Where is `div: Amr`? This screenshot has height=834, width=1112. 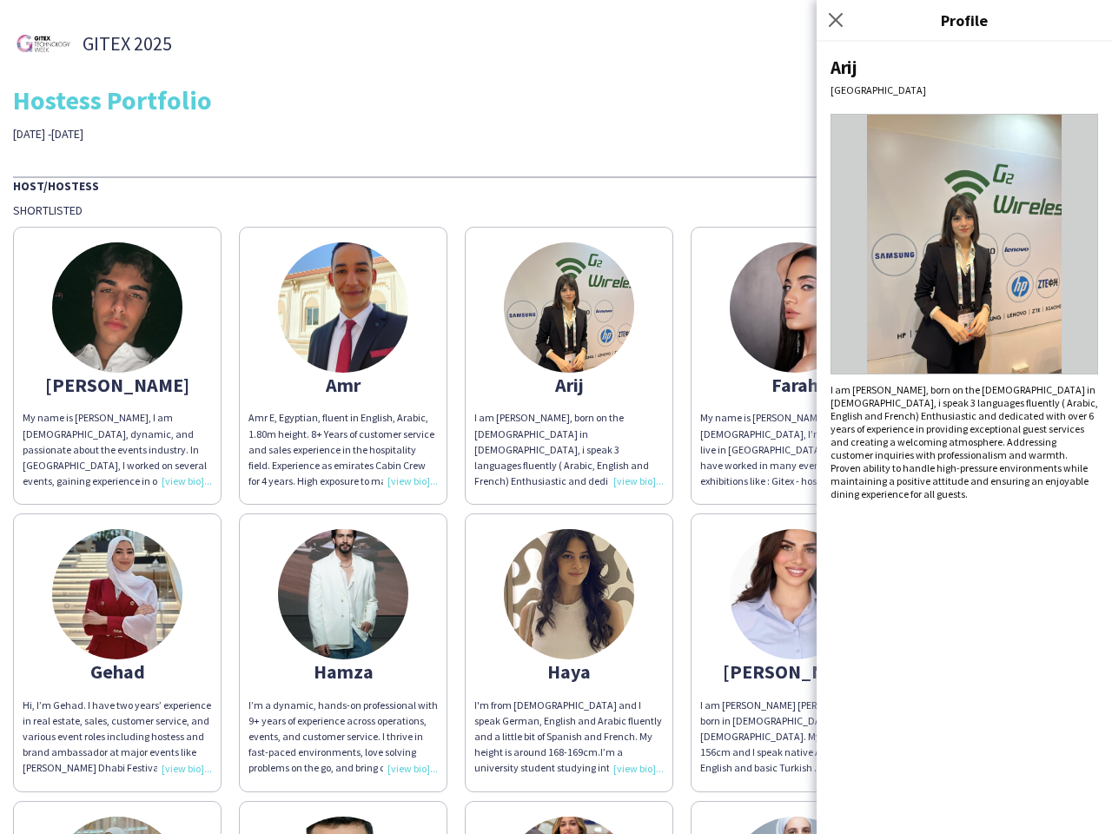 div: Amr is located at coordinates (343, 385).